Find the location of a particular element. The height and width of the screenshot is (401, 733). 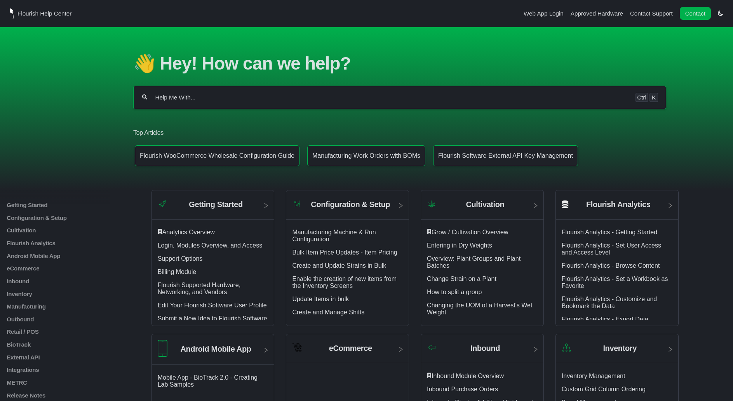

p: Flourish WooCommerce Wholesale Configuration Guide is located at coordinates (217, 156).